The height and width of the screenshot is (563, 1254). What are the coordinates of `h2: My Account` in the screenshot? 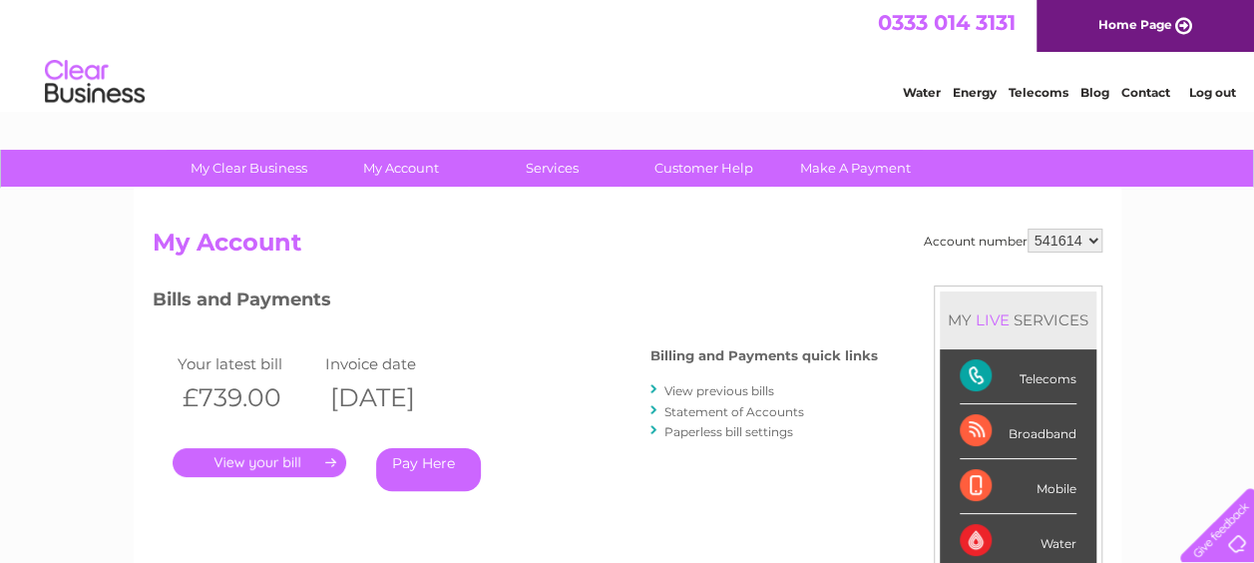 It's located at (628, 247).